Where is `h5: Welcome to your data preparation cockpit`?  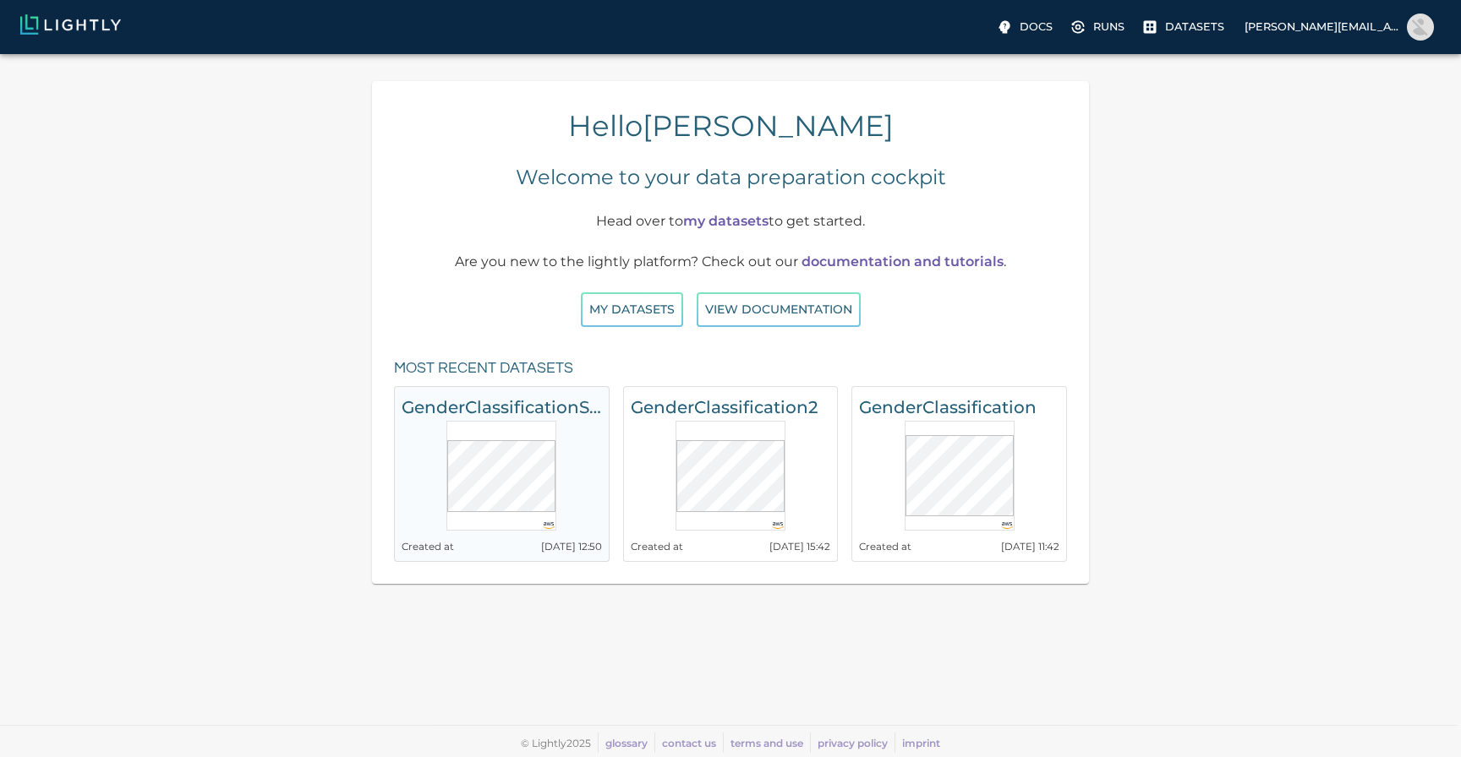
h5: Welcome to your data preparation cockpit is located at coordinates (730, 178).